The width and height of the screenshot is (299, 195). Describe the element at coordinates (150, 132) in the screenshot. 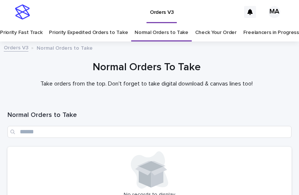

I see `div: Search` at that location.